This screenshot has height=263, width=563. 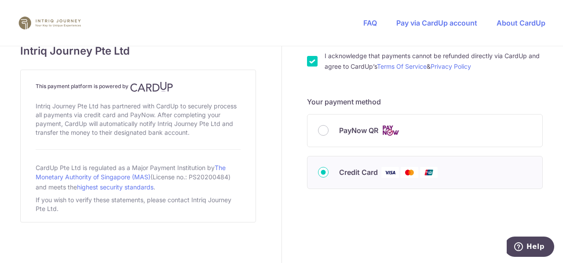 I want to click on h5: Your payment method, so click(x=425, y=102).